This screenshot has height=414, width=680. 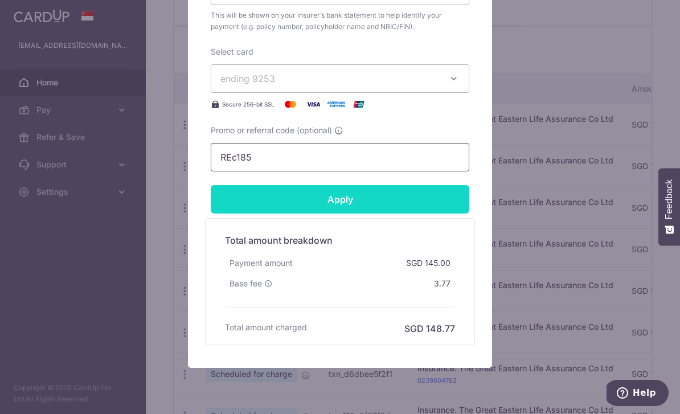 I want to click on span: ending 9253, so click(x=248, y=79).